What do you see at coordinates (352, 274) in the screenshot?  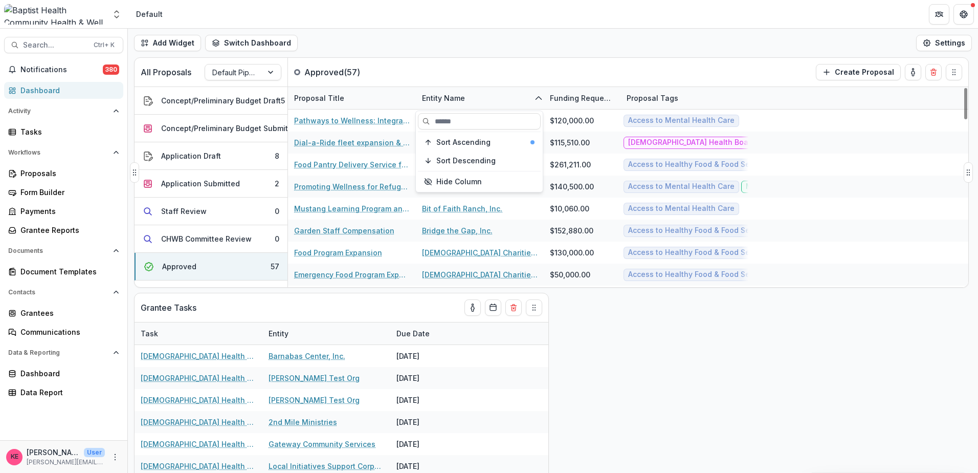 I see `a: Emergency Food Program Expansion` at bounding box center [352, 274].